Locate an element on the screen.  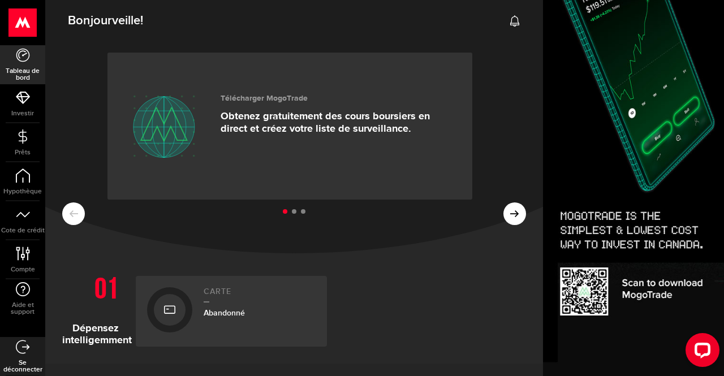
font: Cote de crédit is located at coordinates (23, 230).